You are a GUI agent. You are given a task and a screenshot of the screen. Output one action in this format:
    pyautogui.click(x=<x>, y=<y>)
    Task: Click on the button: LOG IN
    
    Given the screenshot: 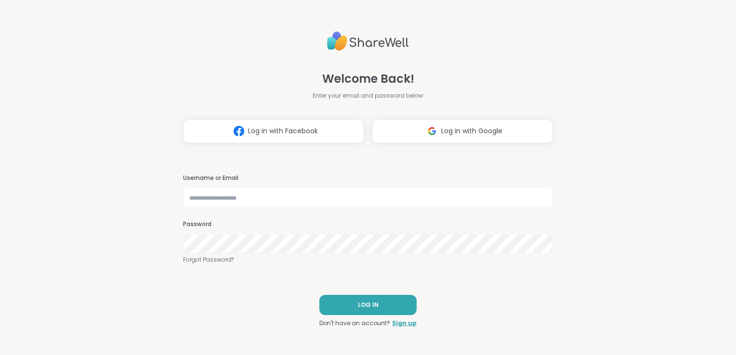 What is the action you would take?
    pyautogui.click(x=368, y=305)
    